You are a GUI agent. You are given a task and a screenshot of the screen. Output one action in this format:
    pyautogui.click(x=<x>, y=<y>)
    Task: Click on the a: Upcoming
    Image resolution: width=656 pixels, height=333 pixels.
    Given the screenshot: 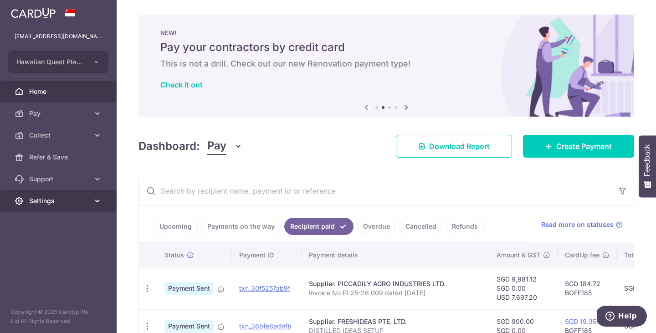 What is the action you would take?
    pyautogui.click(x=175, y=226)
    